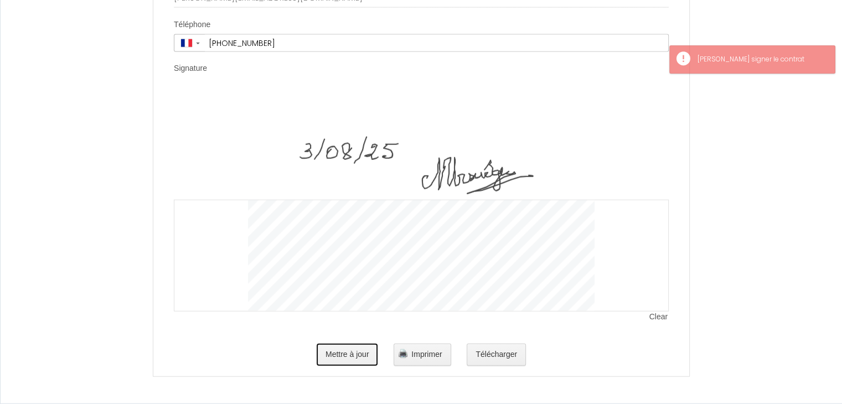 This screenshot has width=842, height=404. Describe the element at coordinates (658, 317) in the screenshot. I see `span: Clear` at that location.